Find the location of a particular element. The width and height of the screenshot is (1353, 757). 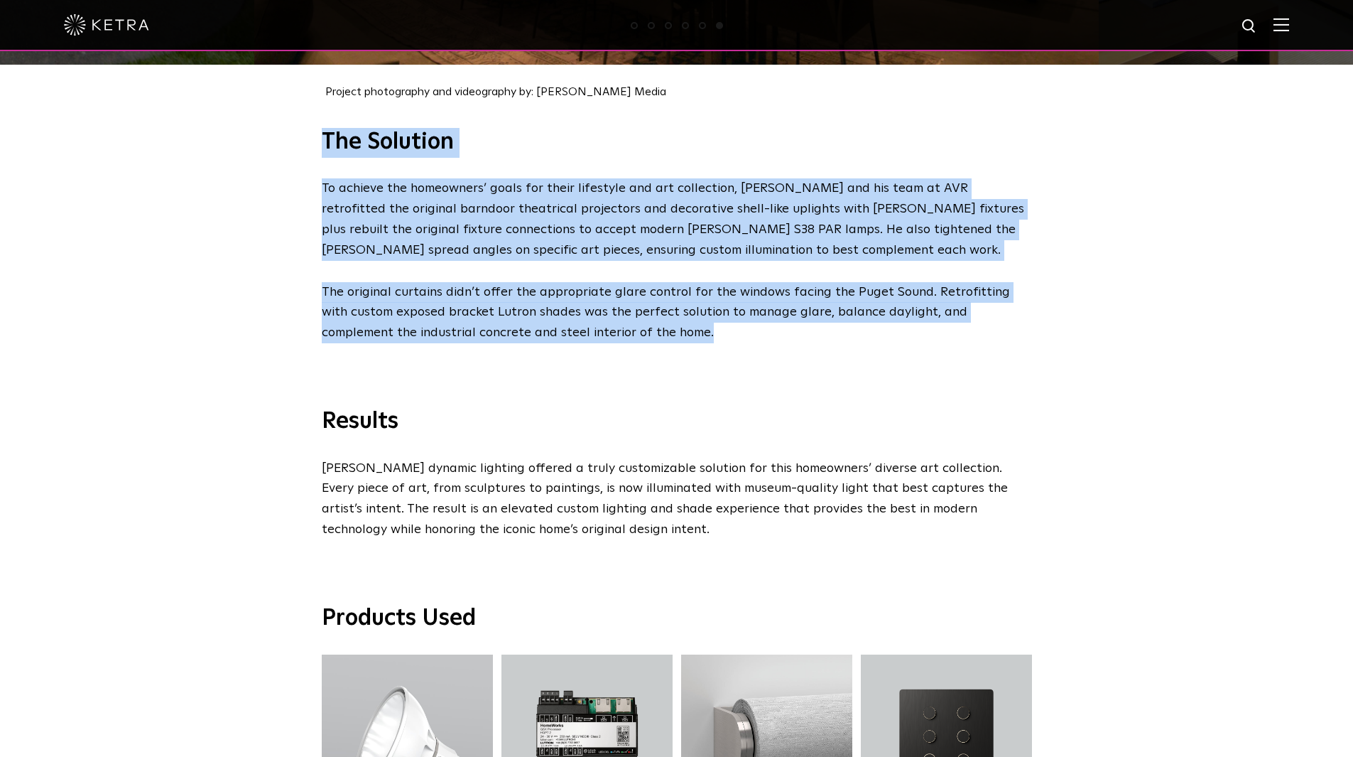

h3: The Solution is located at coordinates (677, 143).